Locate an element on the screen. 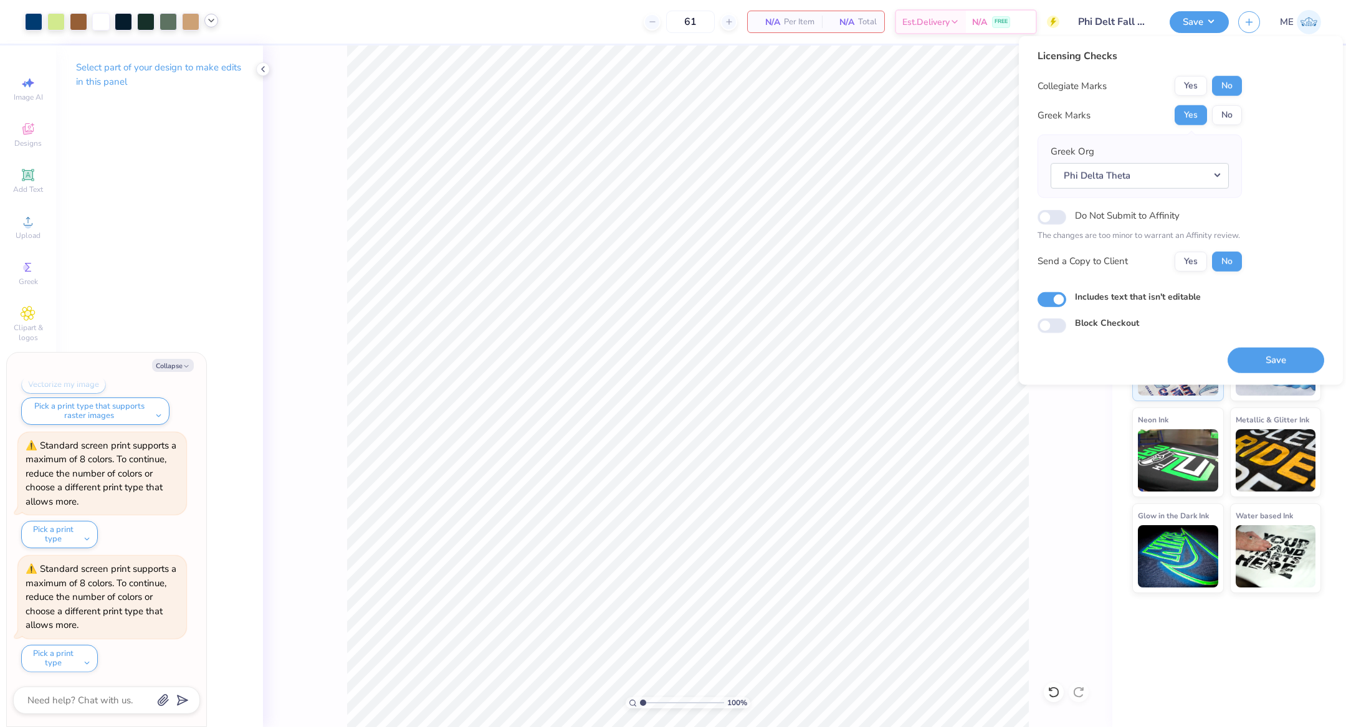 Image resolution: width=1346 pixels, height=727 pixels. span: Total is located at coordinates (867, 22).